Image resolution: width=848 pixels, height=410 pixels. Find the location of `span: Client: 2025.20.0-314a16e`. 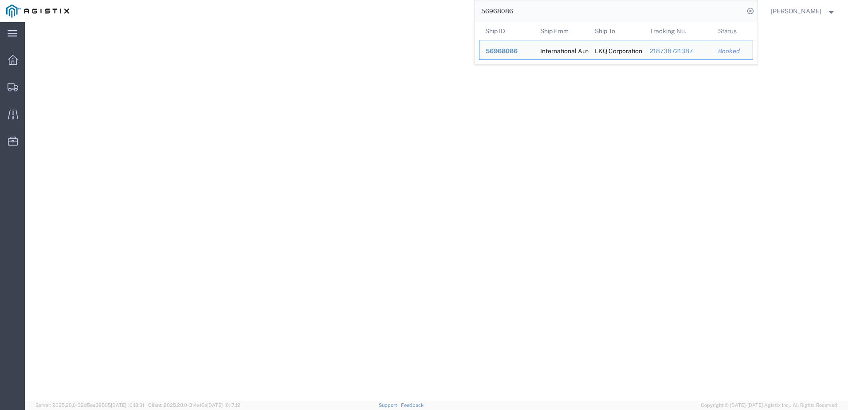

span: Client: 2025.20.0-314a16e is located at coordinates (194, 405).